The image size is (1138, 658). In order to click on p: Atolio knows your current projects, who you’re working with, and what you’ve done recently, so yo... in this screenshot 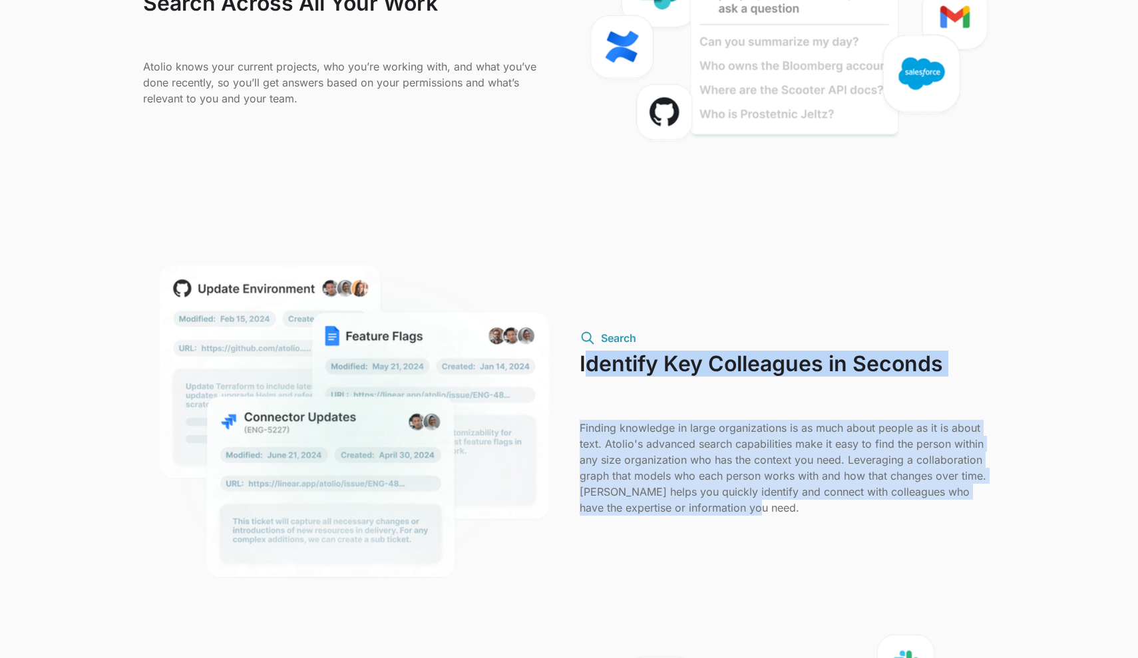, I will do `click(351, 82)`.